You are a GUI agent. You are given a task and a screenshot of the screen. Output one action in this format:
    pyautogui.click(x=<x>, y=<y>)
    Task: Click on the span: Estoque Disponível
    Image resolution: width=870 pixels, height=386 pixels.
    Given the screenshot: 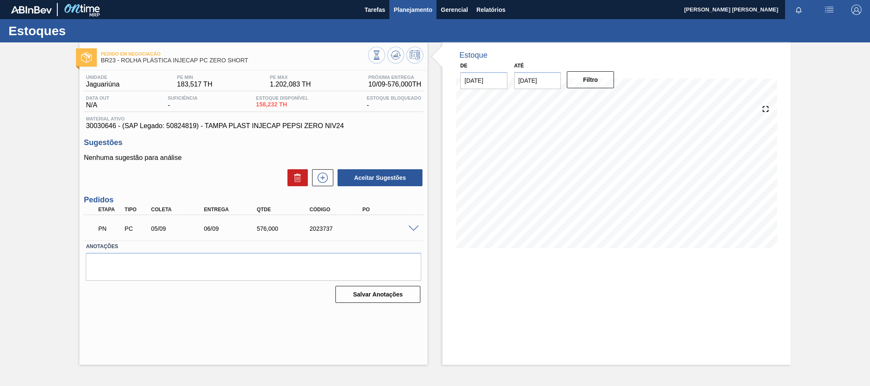 What is the action you would take?
    pyautogui.click(x=282, y=98)
    